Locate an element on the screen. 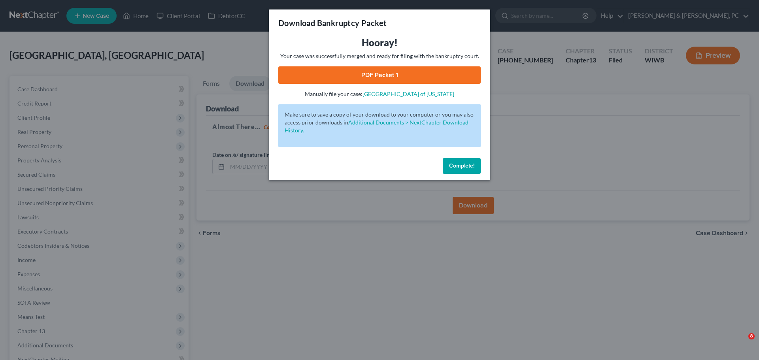 The height and width of the screenshot is (360, 759). a: Additional Documents > NextChapter Download History. is located at coordinates (376, 126).